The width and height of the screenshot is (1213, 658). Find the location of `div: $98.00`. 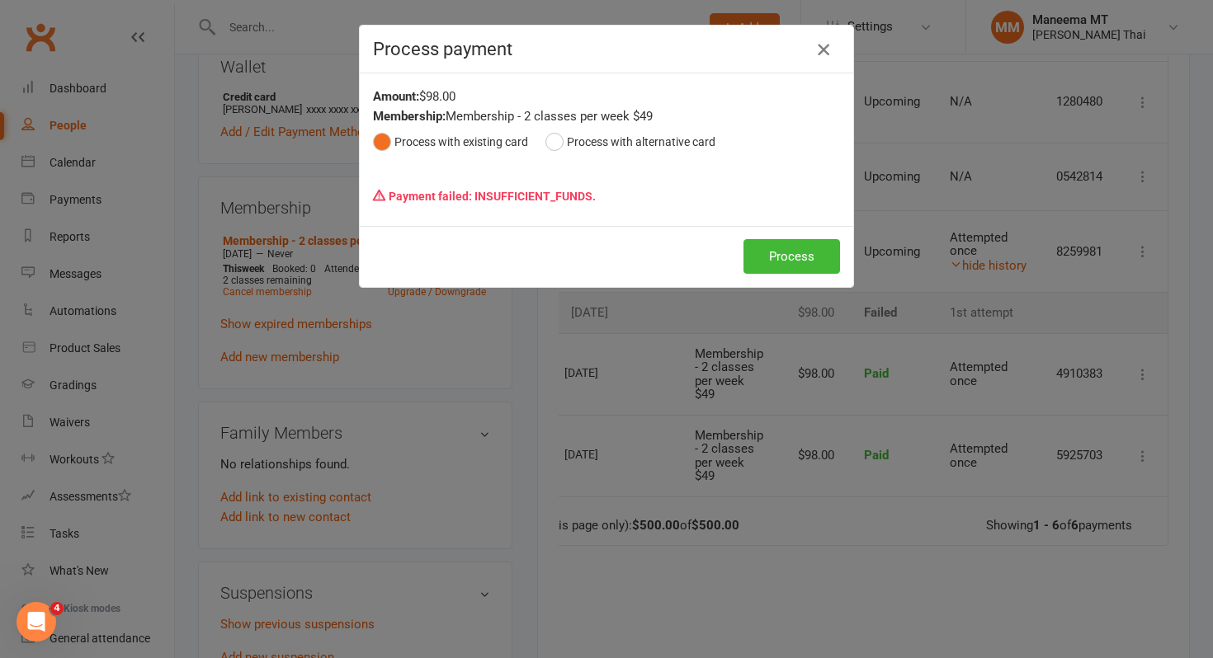

div: $98.00 is located at coordinates (606, 97).